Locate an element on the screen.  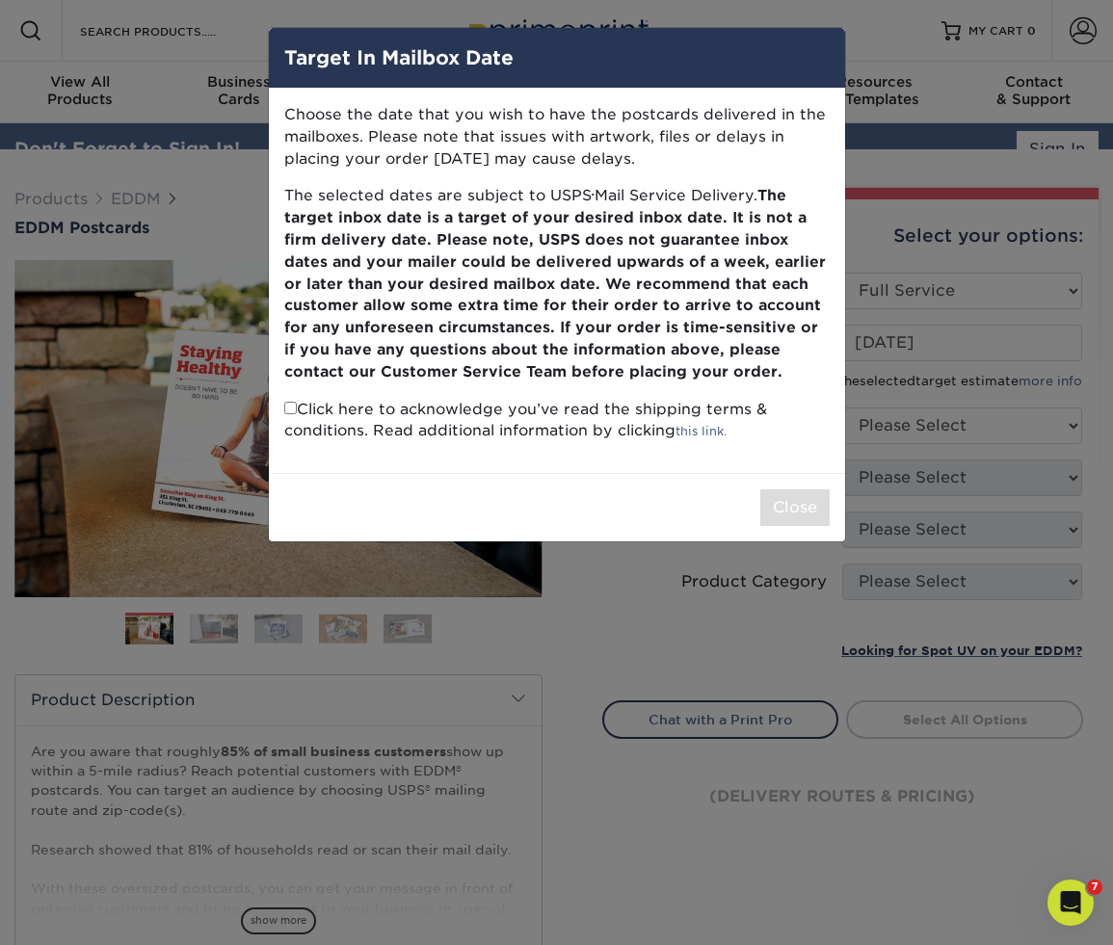
b: The target inbox date is a target of your desired inbox date. It is not a firm delivery date. Ple... is located at coordinates (555, 282).